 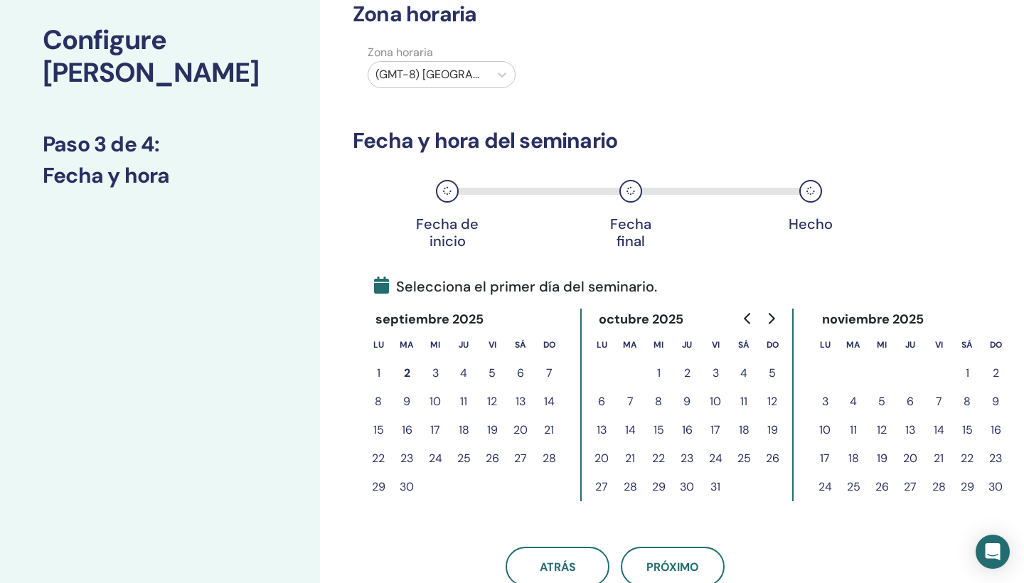 What do you see at coordinates (602, 402) in the screenshot?
I see `button: 6` at bounding box center [602, 402].